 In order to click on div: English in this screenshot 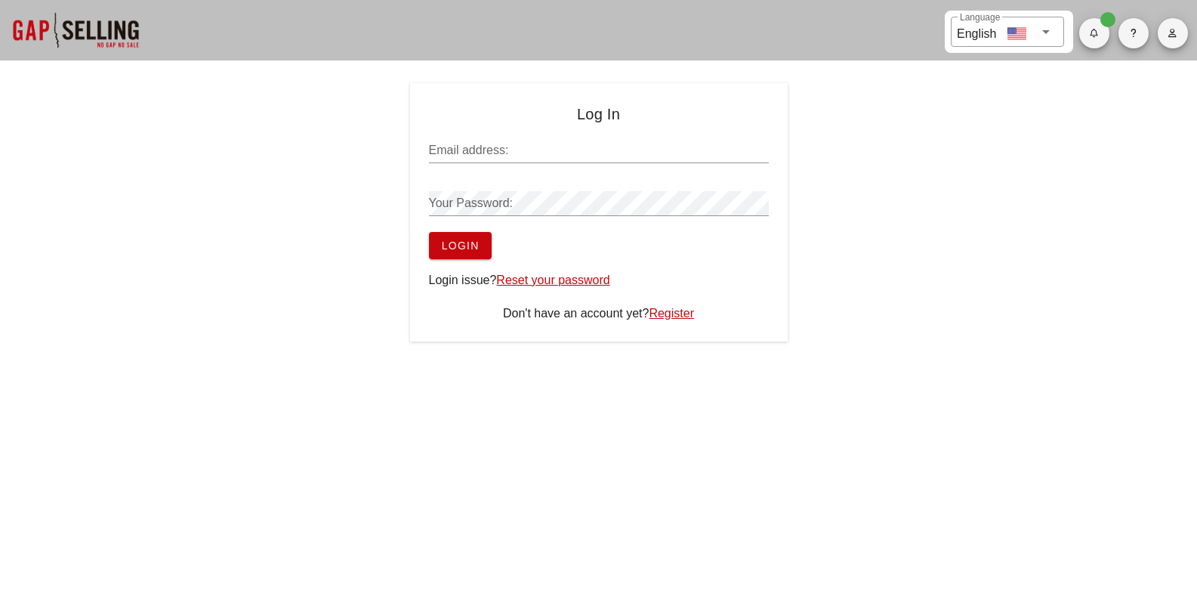, I will do `click(976, 32)`.